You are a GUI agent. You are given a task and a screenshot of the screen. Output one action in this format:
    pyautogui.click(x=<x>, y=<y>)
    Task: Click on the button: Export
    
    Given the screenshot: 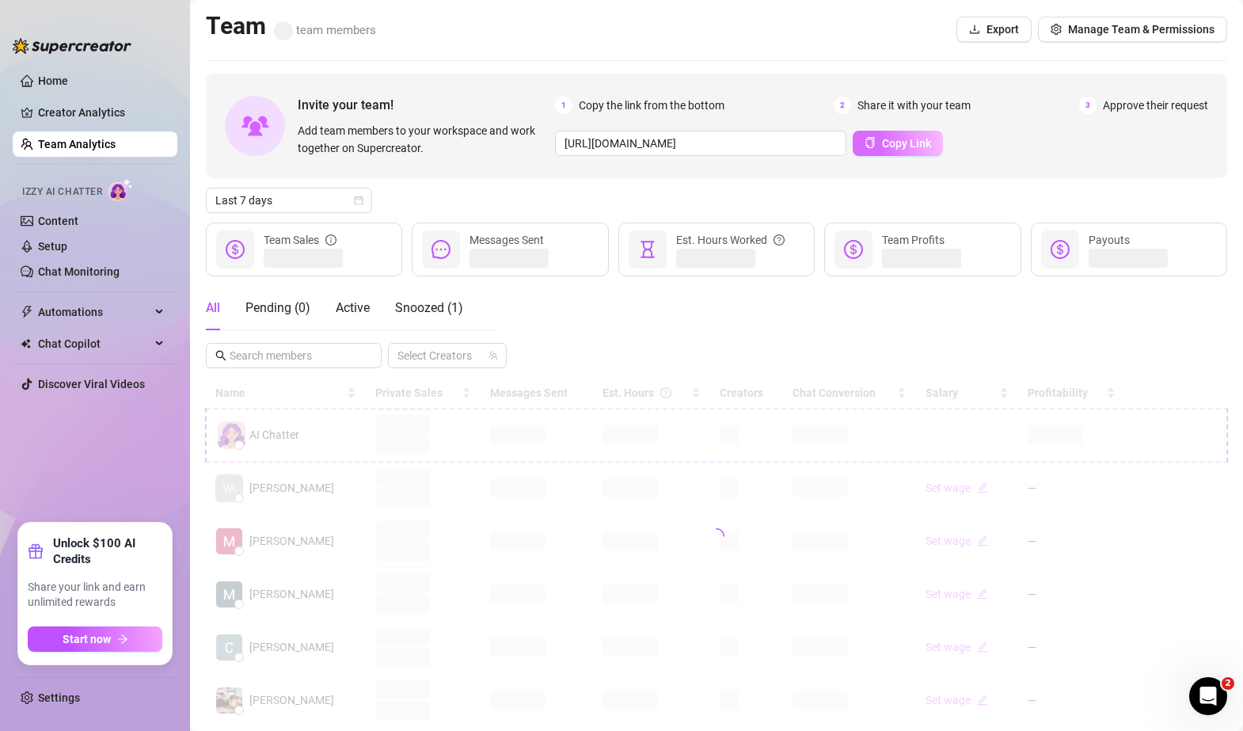 What is the action you would take?
    pyautogui.click(x=994, y=29)
    